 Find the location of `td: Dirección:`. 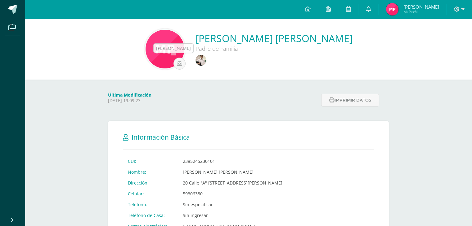

td: Dirección: is located at coordinates (150, 183).